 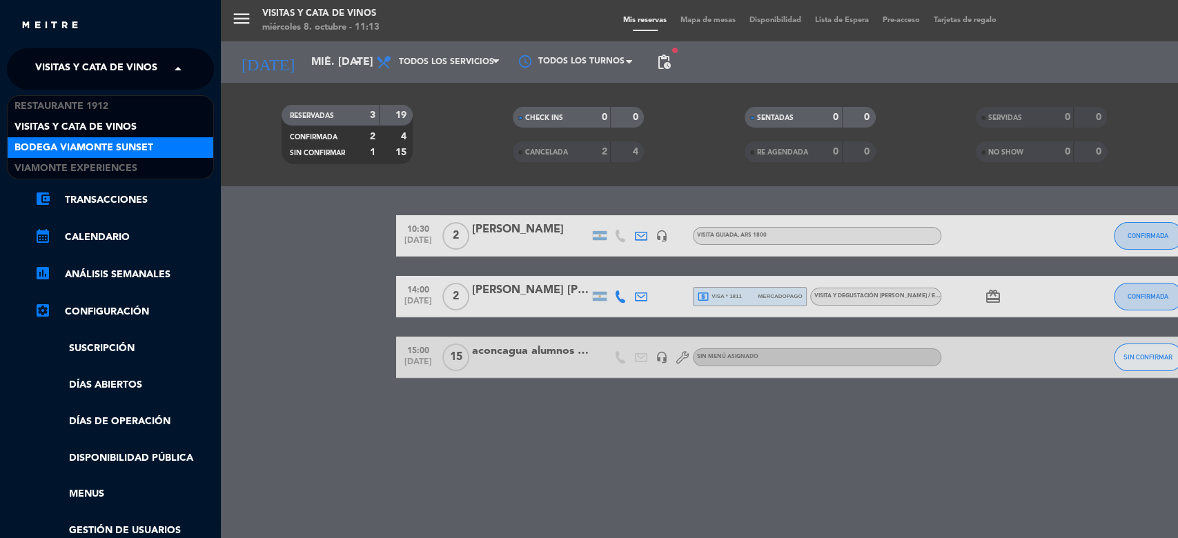 What do you see at coordinates (43, 273) in the screenshot?
I see `i: assessment` at bounding box center [43, 273].